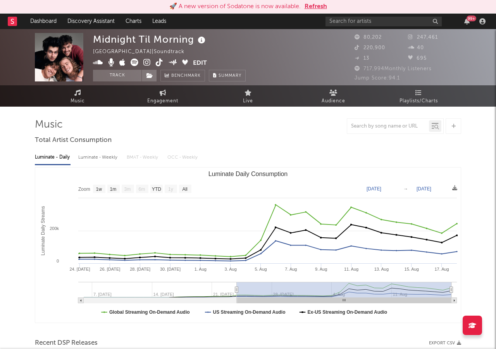 The height and width of the screenshot is (349, 496). Describe the element at coordinates (419, 101) in the screenshot. I see `span: Playlists/Charts` at that location.